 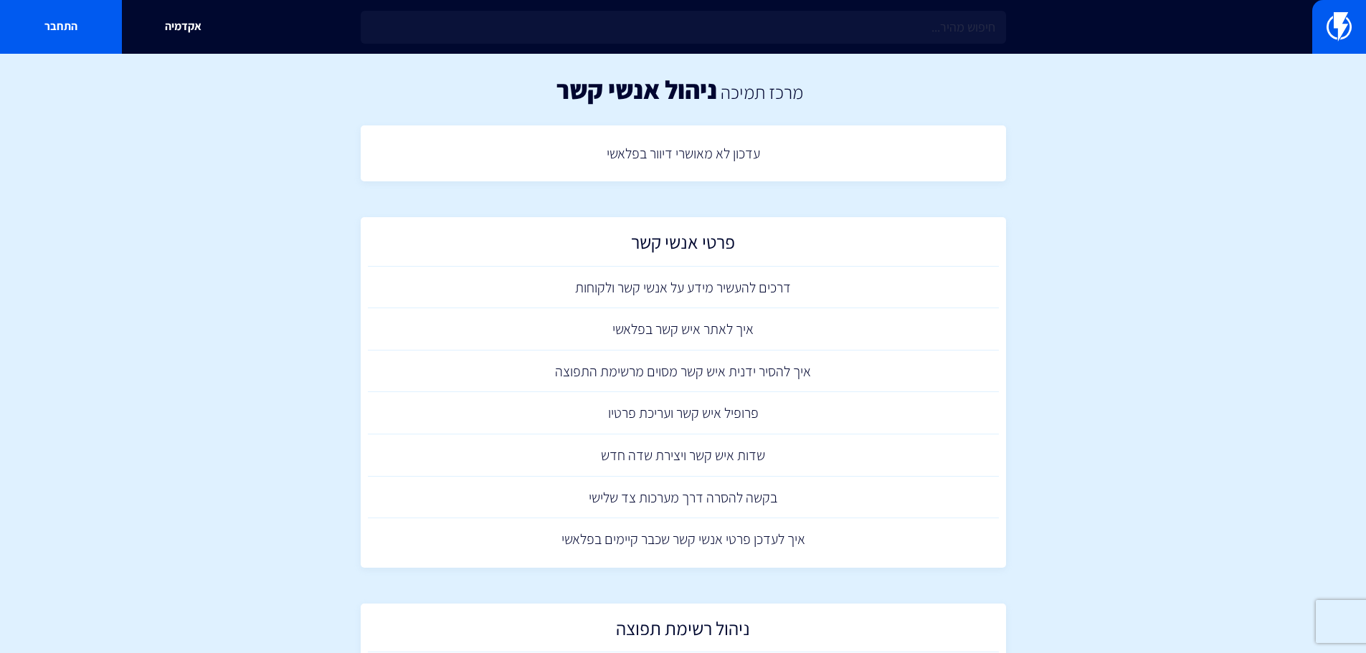 I want to click on a: עדכון לא מאושרי דיוור בפלאשי, so click(x=684, y=153).